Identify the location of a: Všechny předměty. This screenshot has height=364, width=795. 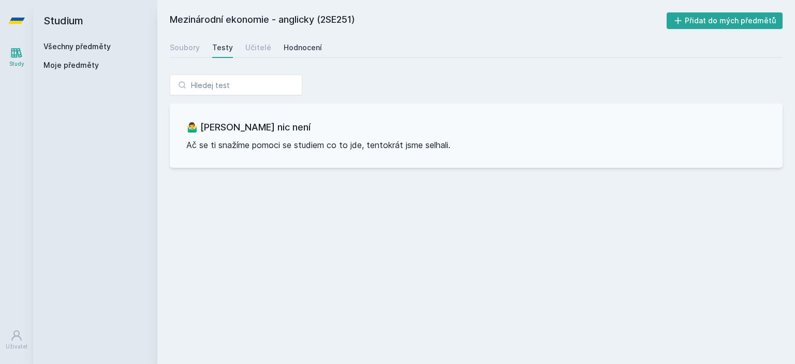
(77, 46).